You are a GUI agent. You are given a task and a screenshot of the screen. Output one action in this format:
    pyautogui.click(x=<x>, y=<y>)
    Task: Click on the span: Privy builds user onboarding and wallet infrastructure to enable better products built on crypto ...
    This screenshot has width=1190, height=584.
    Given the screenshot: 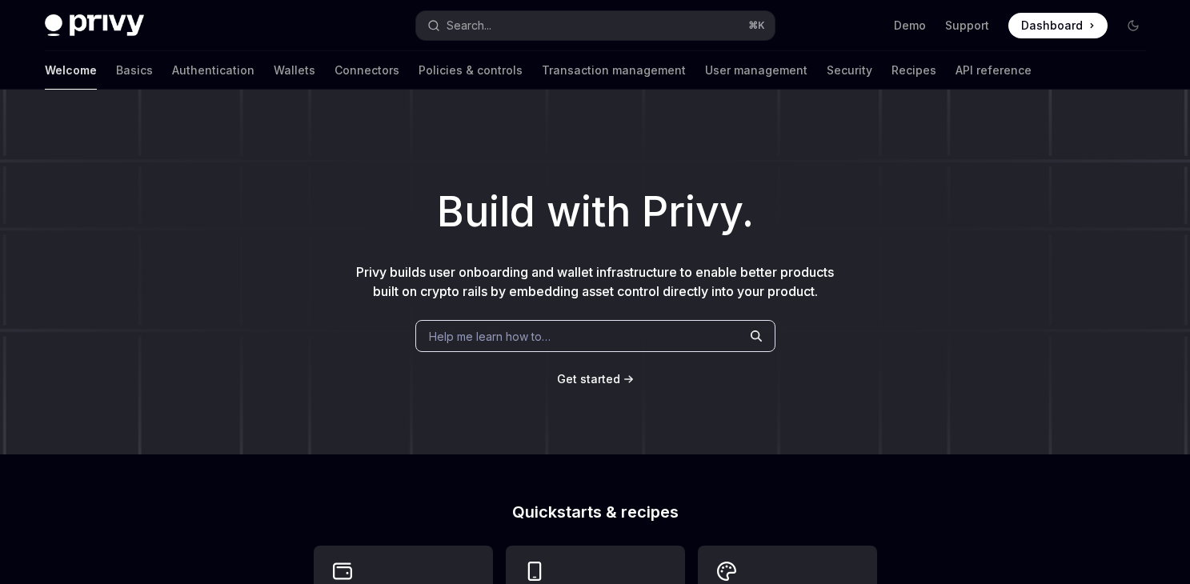 What is the action you would take?
    pyautogui.click(x=595, y=282)
    